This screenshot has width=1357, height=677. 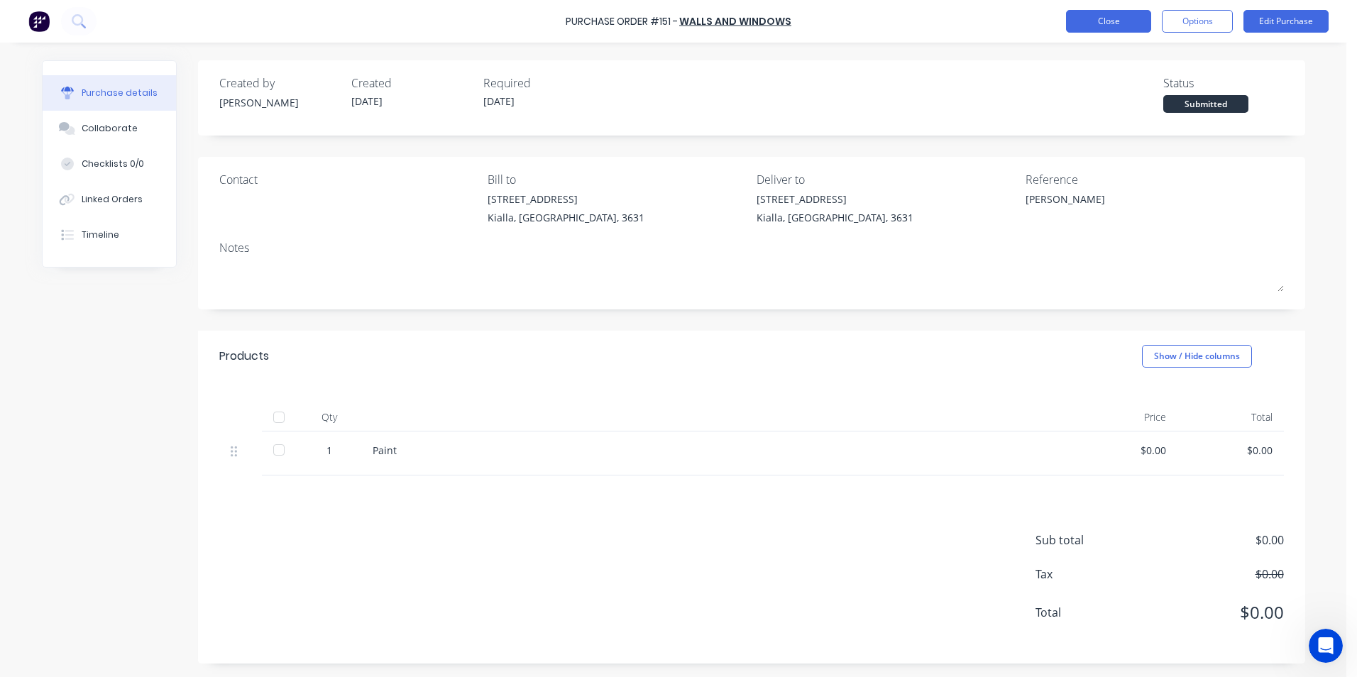 What do you see at coordinates (109, 235) in the screenshot?
I see `button: Timeline` at bounding box center [109, 235].